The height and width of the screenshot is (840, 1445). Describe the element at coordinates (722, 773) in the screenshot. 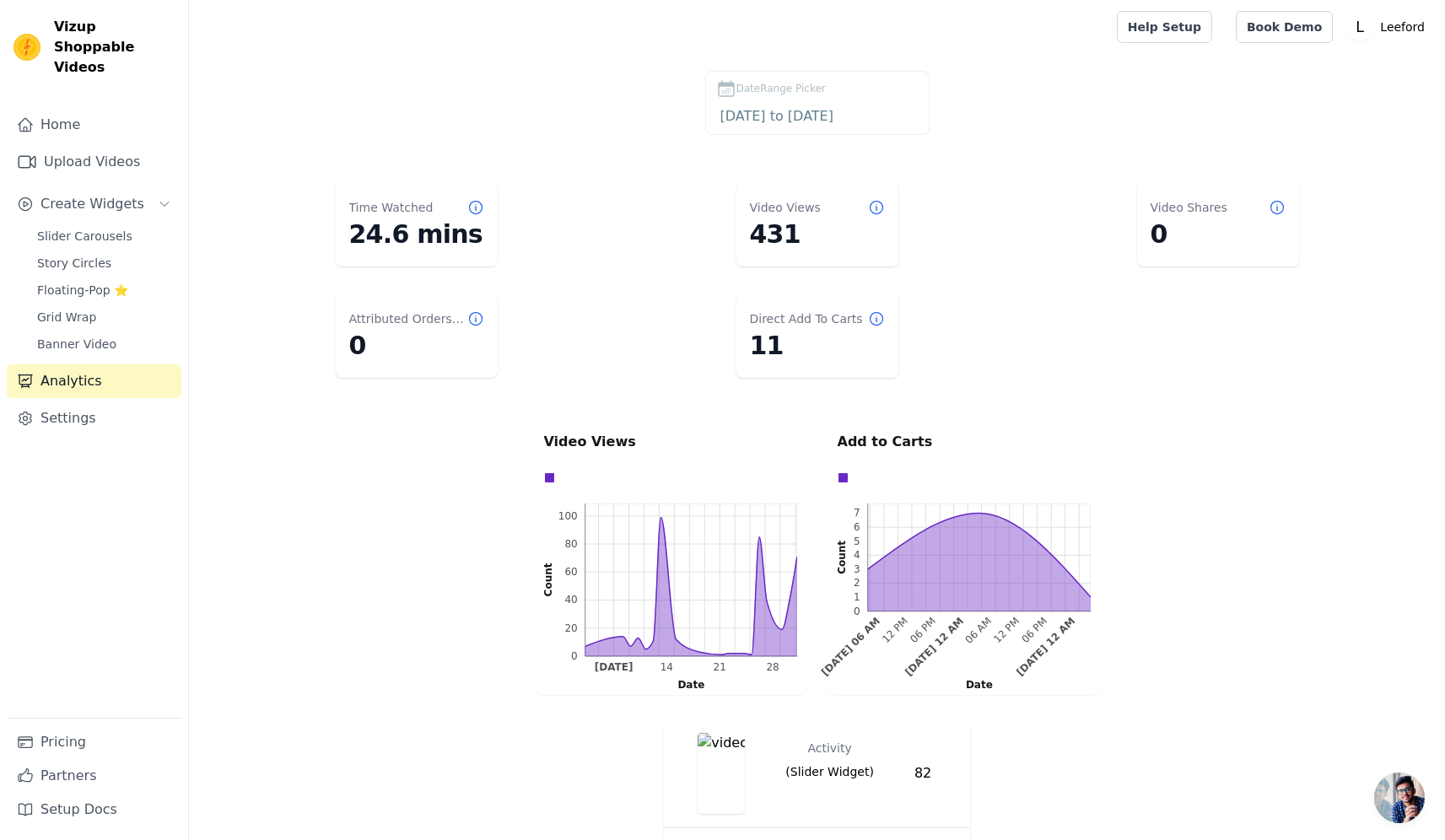

I see `img: video` at that location.